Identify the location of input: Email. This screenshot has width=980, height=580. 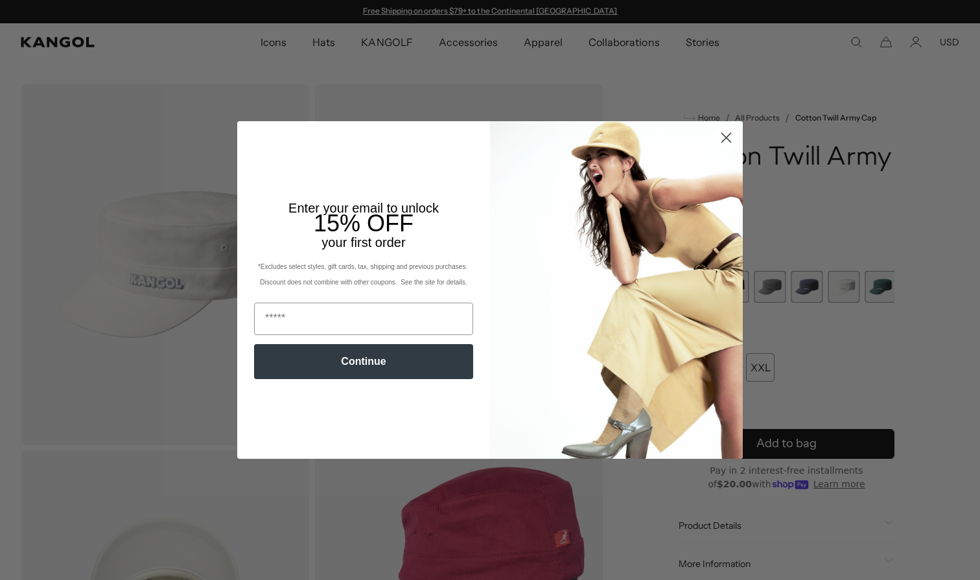
(364, 319).